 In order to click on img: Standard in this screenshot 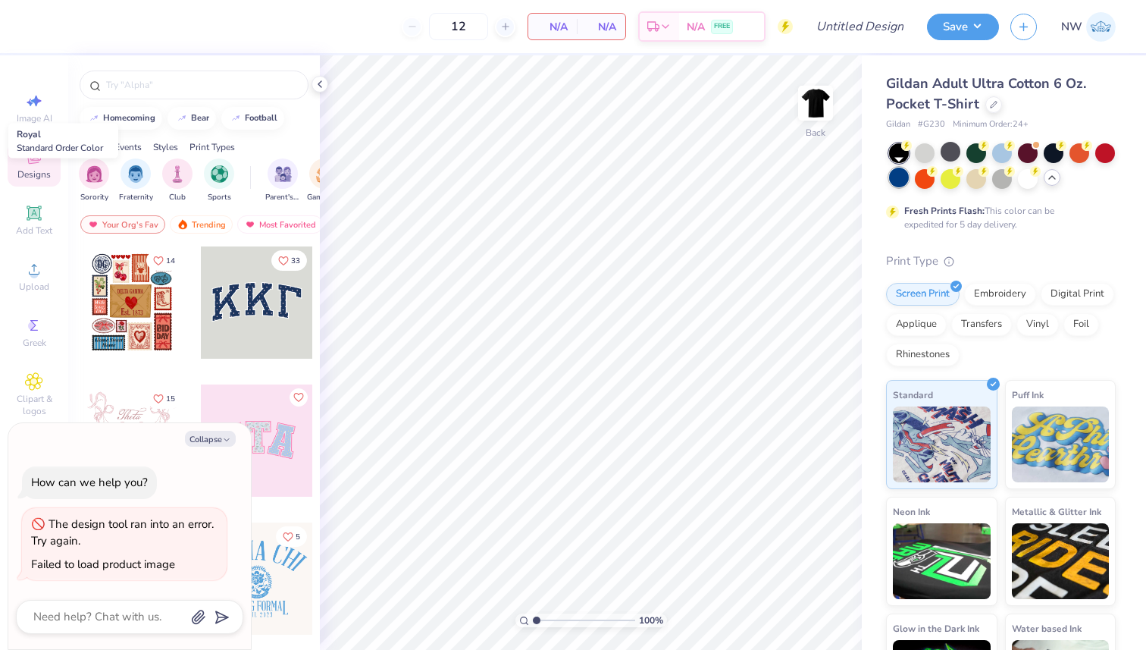, I will do `click(941, 444)`.